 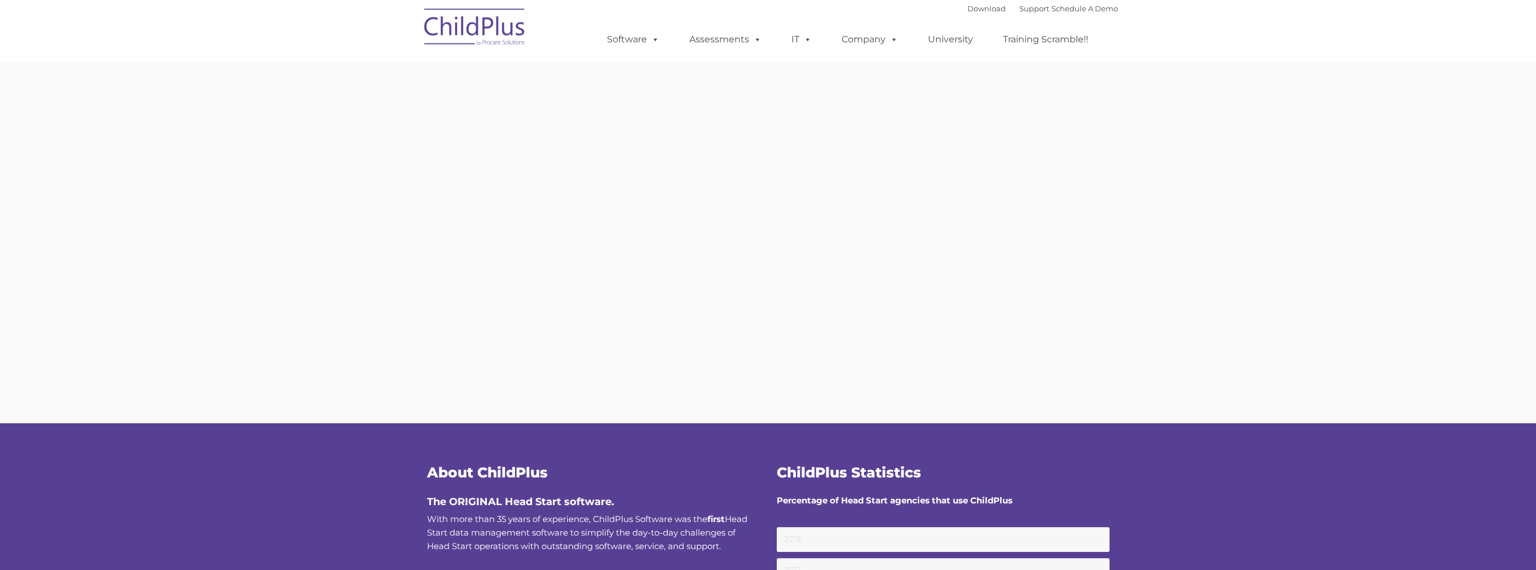 What do you see at coordinates (633, 39) in the screenshot?
I see `a: Software` at bounding box center [633, 39].